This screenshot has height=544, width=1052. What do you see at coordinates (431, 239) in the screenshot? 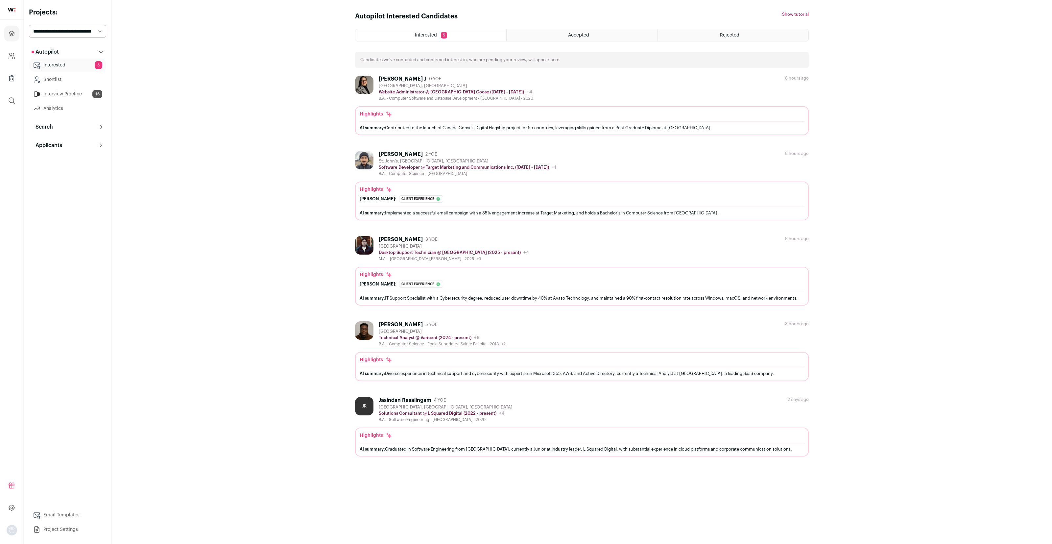
I see `span: 3 YOE` at bounding box center [431, 239].